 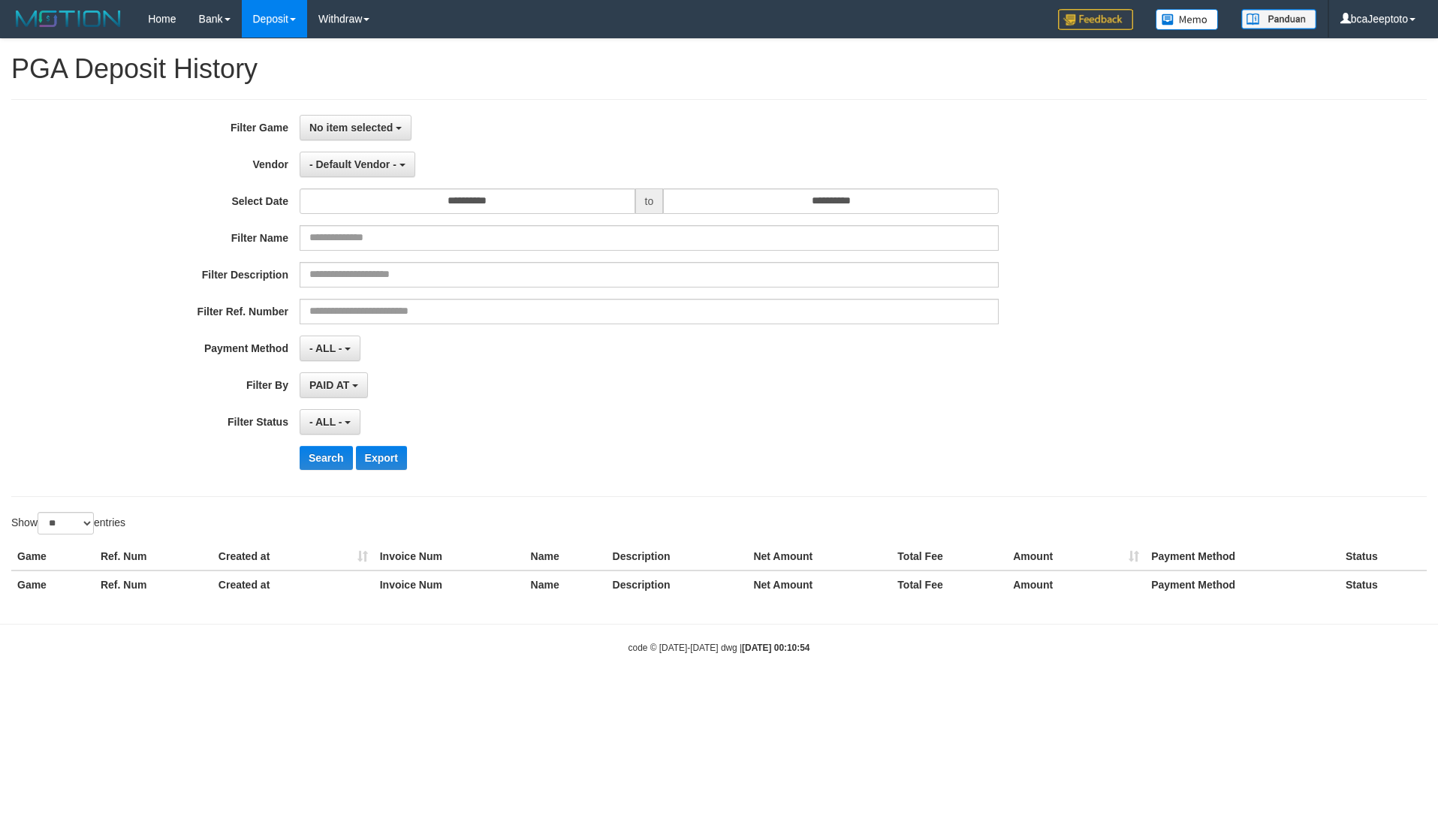 I want to click on img: Button%20Memo.svg, so click(x=1187, y=19).